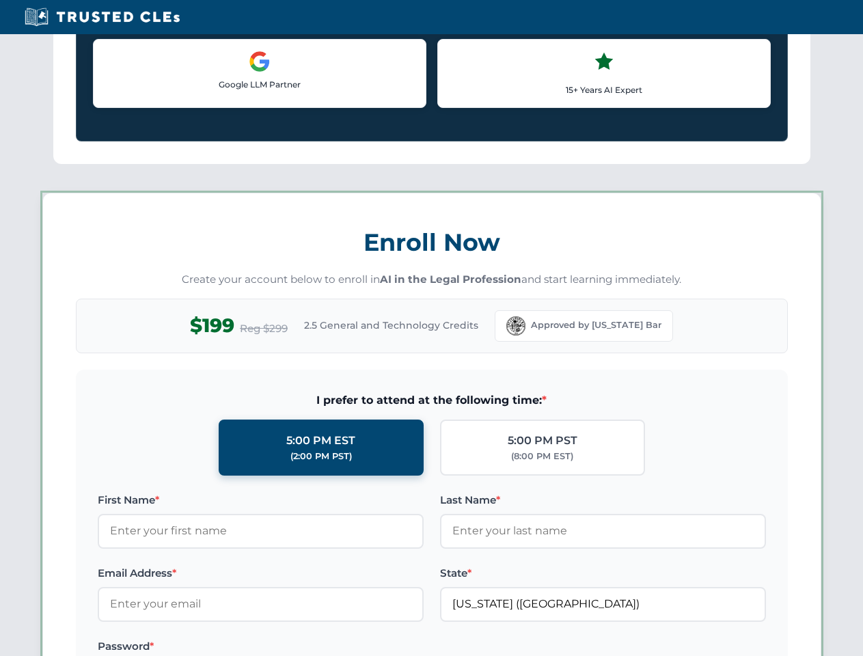 This screenshot has height=656, width=863. What do you see at coordinates (212, 325) in the screenshot?
I see `span: $199` at bounding box center [212, 325].